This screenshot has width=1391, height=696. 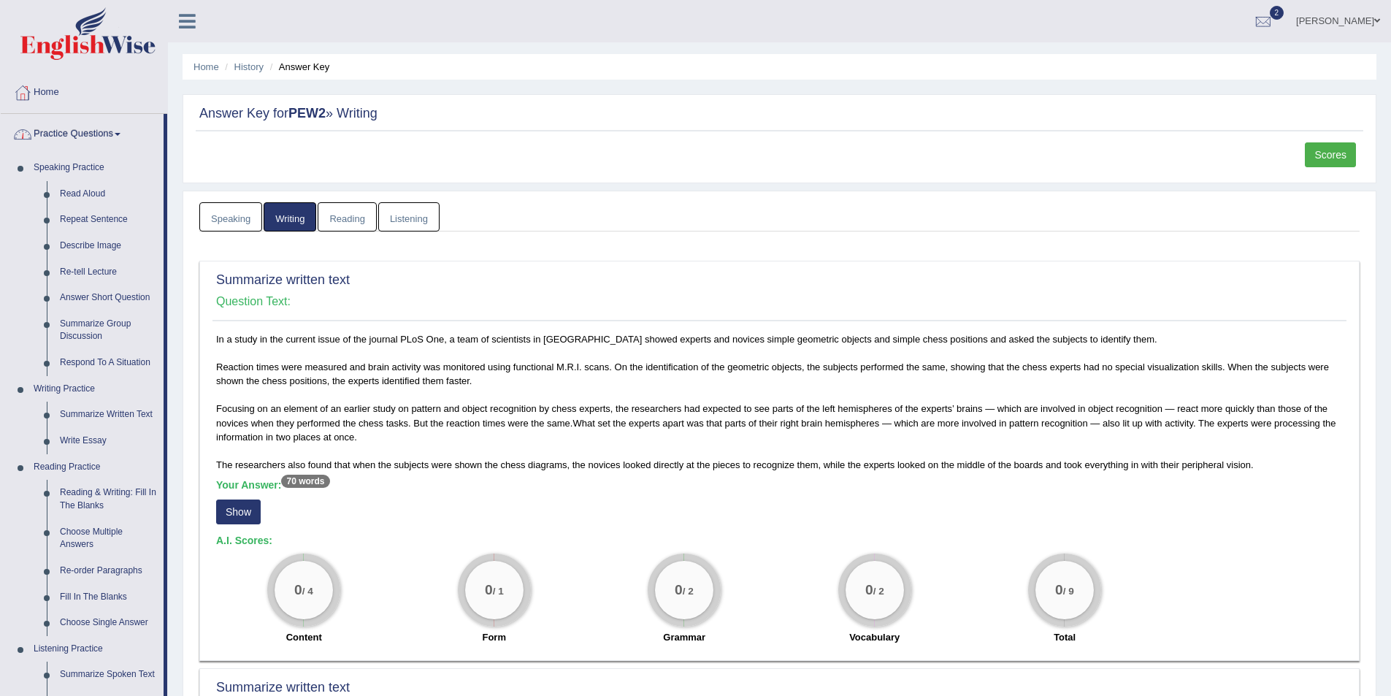 I want to click on small: / 1, so click(x=497, y=591).